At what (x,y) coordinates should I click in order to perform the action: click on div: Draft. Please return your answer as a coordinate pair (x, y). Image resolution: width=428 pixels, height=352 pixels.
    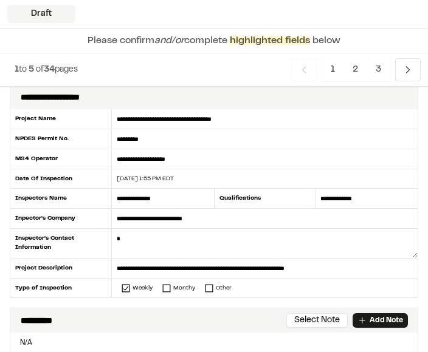
    Looking at the image, I should click on (41, 14).